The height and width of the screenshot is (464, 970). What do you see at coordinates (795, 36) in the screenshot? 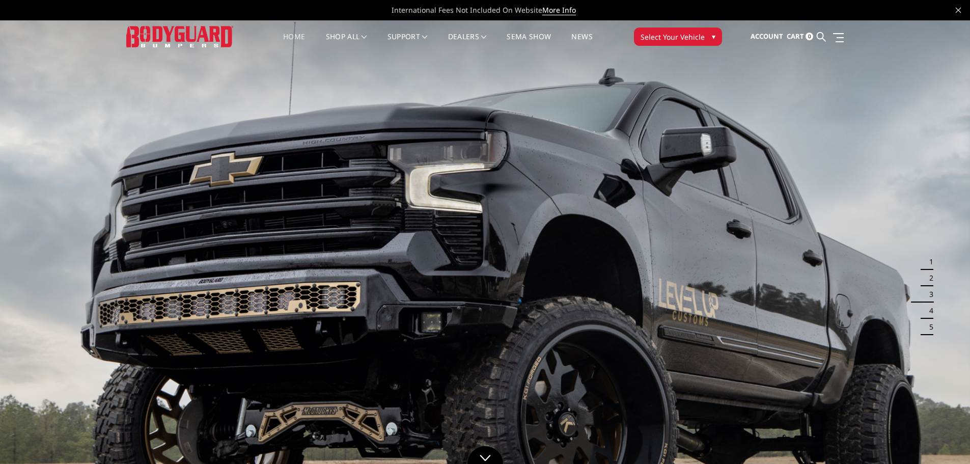
I see `span: Cart` at bounding box center [795, 36].